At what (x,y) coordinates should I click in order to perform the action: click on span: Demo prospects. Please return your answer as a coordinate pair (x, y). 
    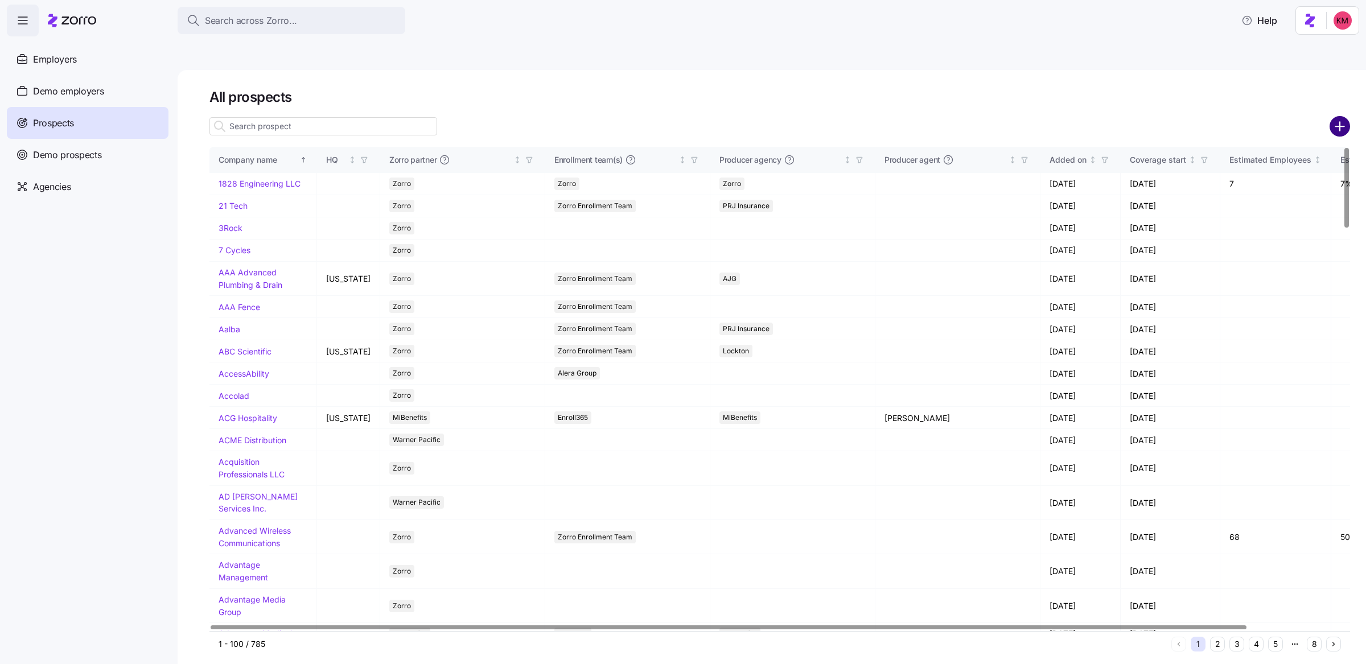
    Looking at the image, I should click on (67, 155).